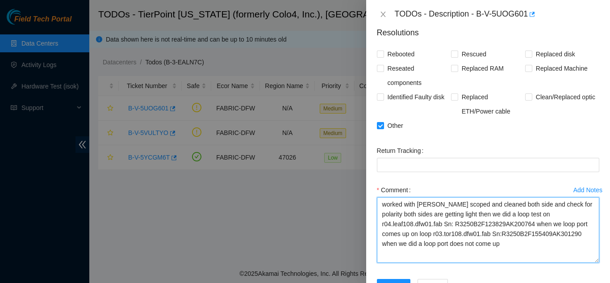 This screenshot has width=610, height=283. What do you see at coordinates (417, 75) in the screenshot?
I see `span: Reseated components` at bounding box center [417, 75].